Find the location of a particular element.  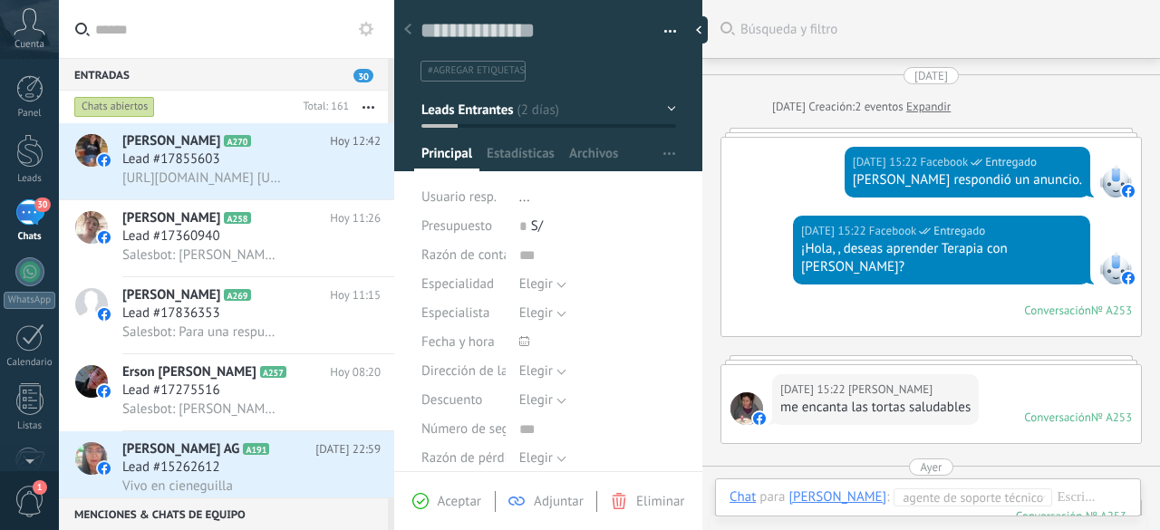

span: Agente de soporte técnico is located at coordinates (968, 497).